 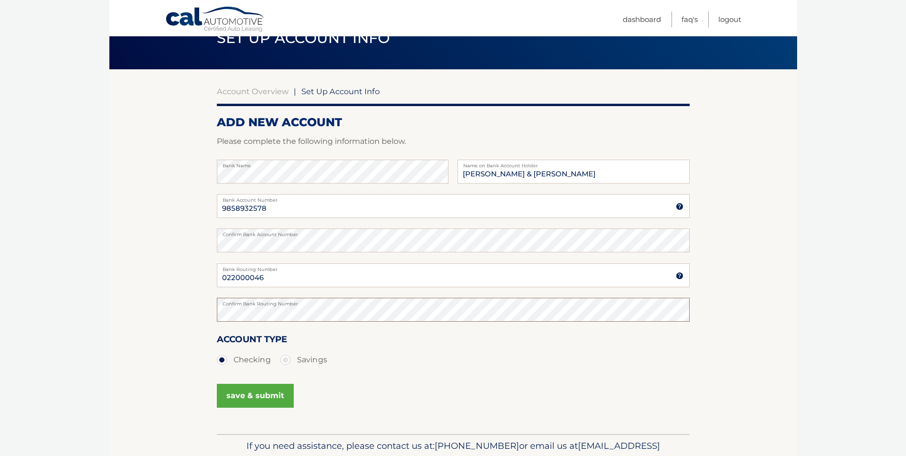 I want to click on label: Name on Bank Account Holder, so click(x=573, y=163).